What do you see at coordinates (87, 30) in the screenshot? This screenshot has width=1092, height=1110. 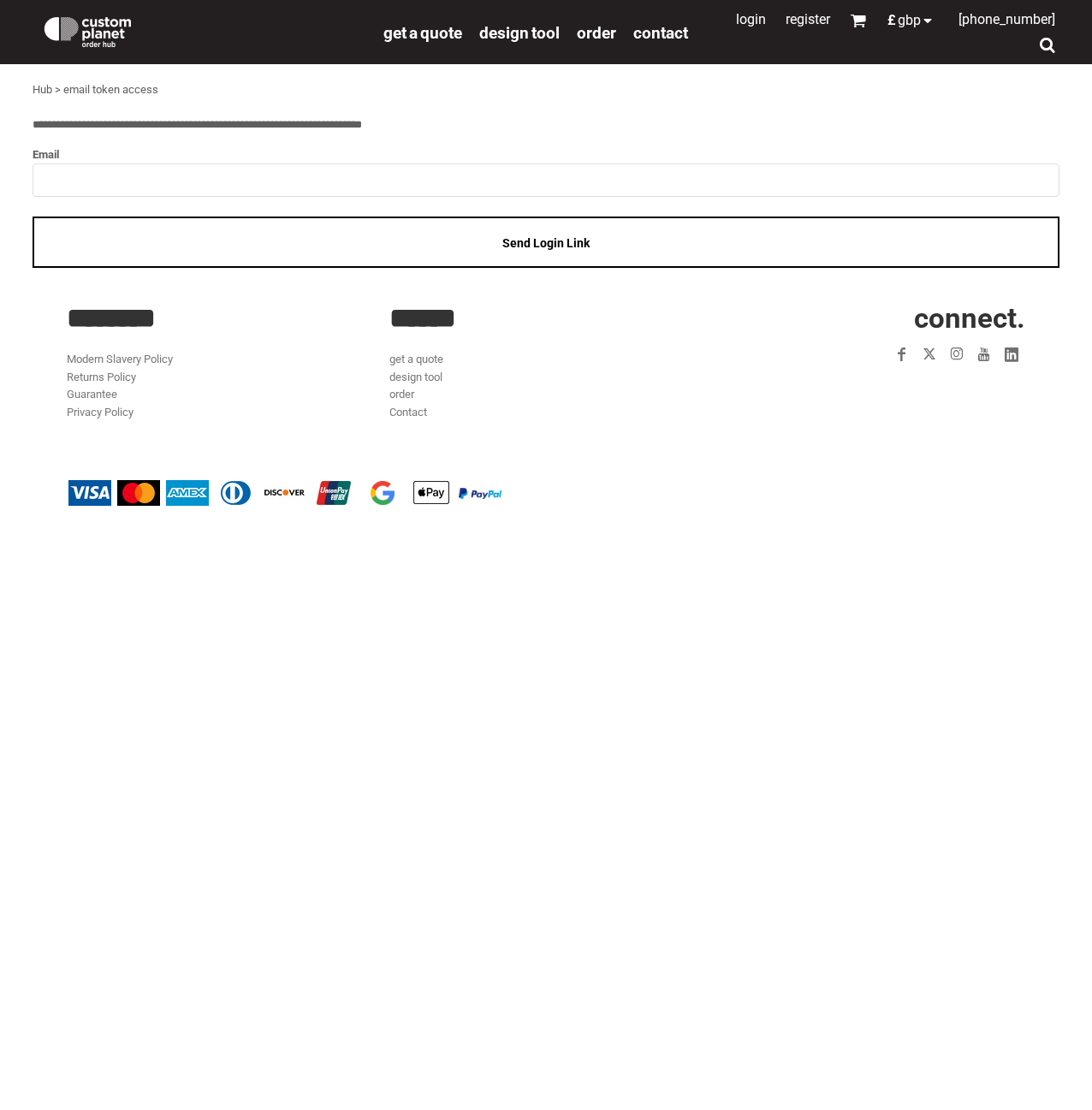 I see `img: Custom Planet` at bounding box center [87, 30].